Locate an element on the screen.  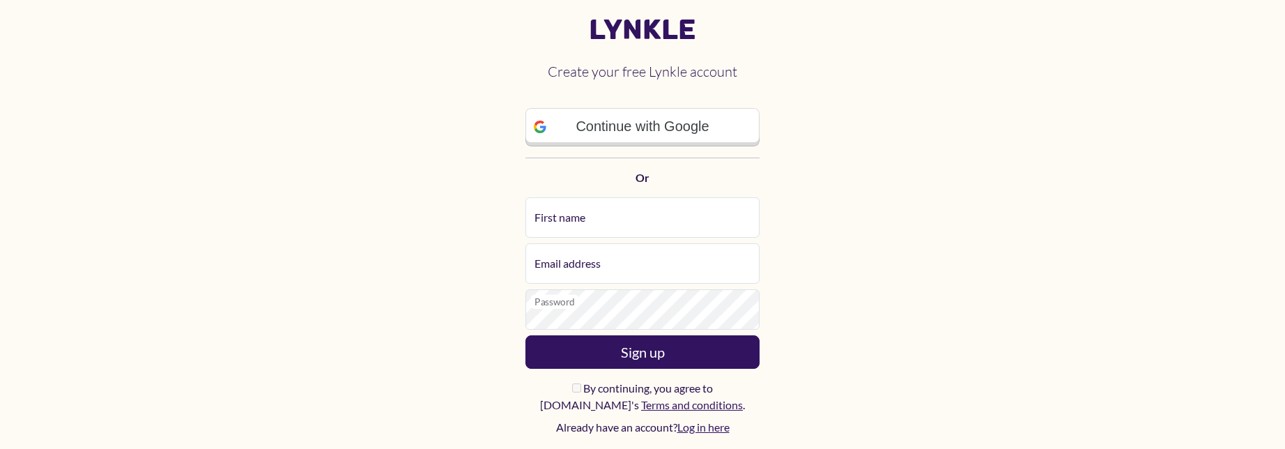
p: Already have an account? is located at coordinates (643, 427).